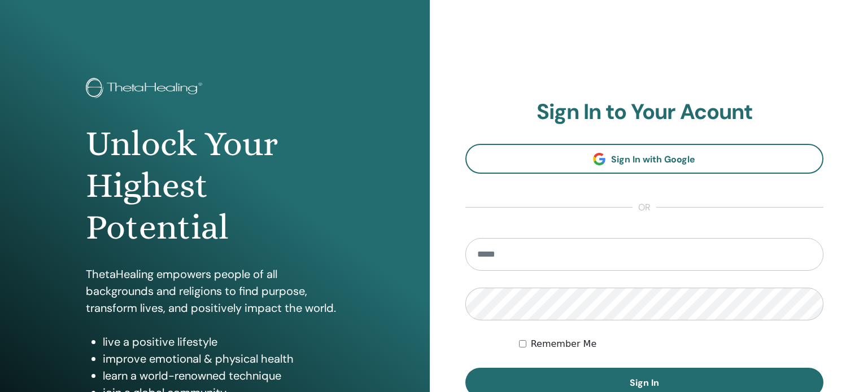 This screenshot has height=392, width=859. Describe the element at coordinates (215, 291) in the screenshot. I see `p: ThetaHealing empowers people of all backgrounds and religions to find purpose, transform lives, a...` at that location.